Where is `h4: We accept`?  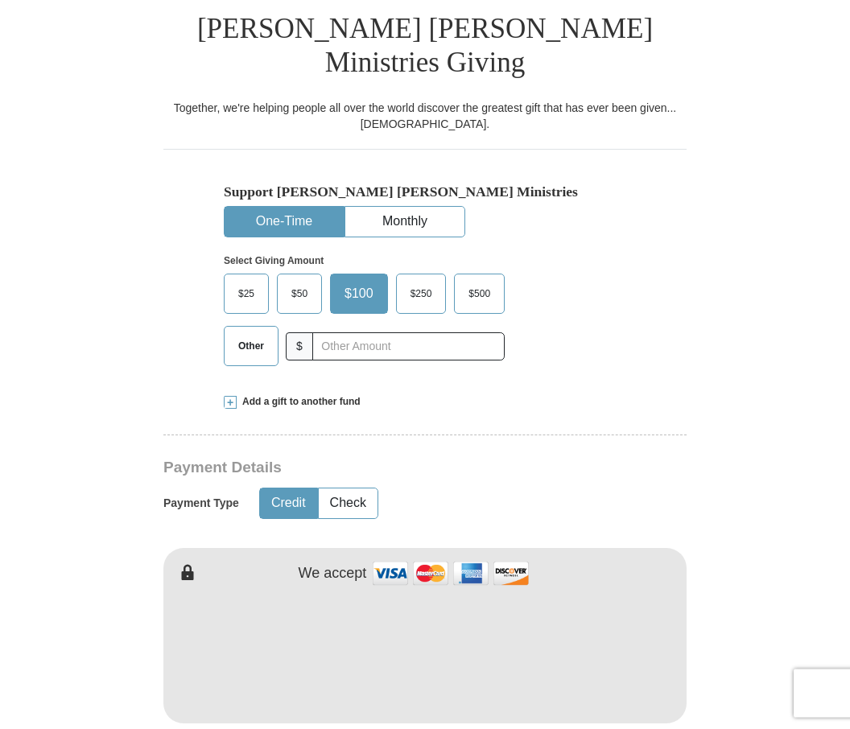
h4: We accept is located at coordinates (332, 575).